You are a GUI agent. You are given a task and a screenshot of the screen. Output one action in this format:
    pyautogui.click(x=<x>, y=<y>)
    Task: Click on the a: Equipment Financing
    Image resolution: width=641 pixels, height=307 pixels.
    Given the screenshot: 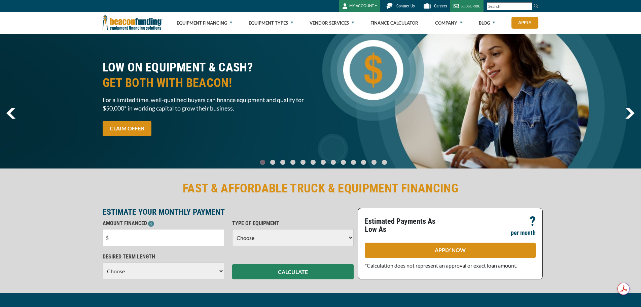 What is the action you would take?
    pyautogui.click(x=204, y=23)
    